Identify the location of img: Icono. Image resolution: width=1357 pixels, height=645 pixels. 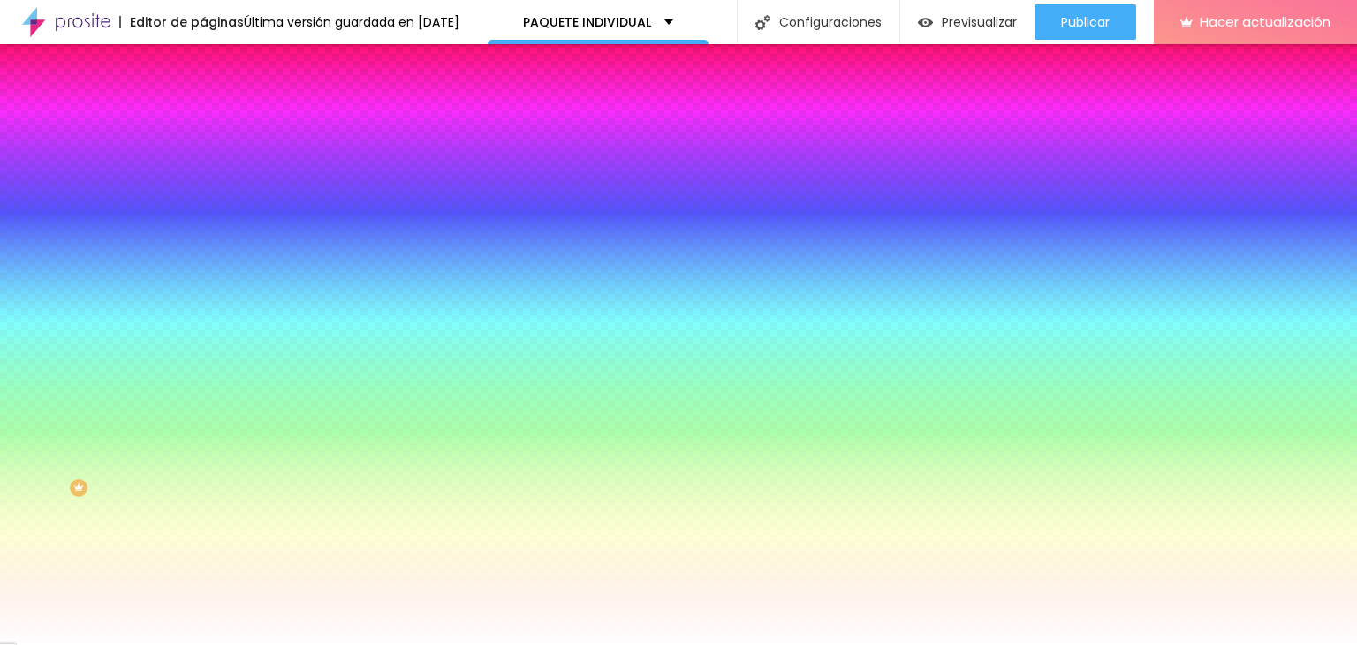
(762, 22).